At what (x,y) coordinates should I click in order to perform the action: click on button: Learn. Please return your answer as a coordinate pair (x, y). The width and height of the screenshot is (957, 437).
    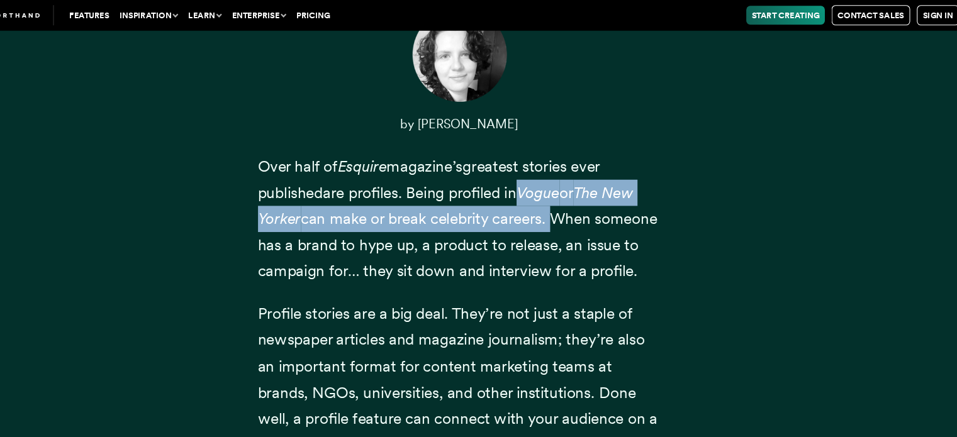
    Looking at the image, I should click on (240, 14).